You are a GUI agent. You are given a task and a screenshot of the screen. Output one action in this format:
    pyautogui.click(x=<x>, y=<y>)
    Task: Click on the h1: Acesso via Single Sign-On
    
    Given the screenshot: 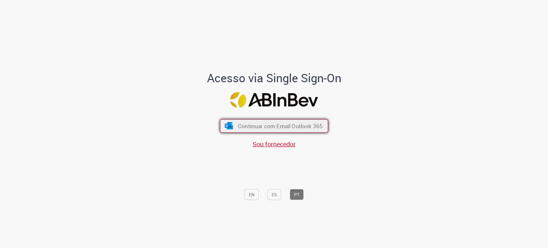 What is the action you would take?
    pyautogui.click(x=274, y=78)
    